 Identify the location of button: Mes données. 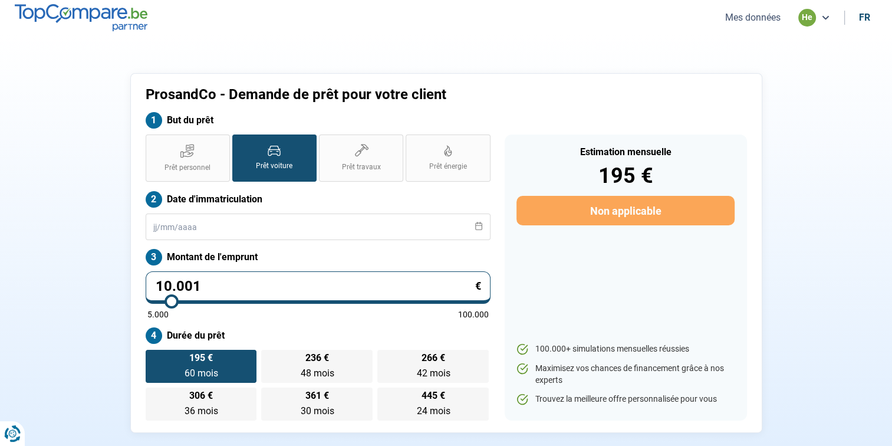
(753, 17).